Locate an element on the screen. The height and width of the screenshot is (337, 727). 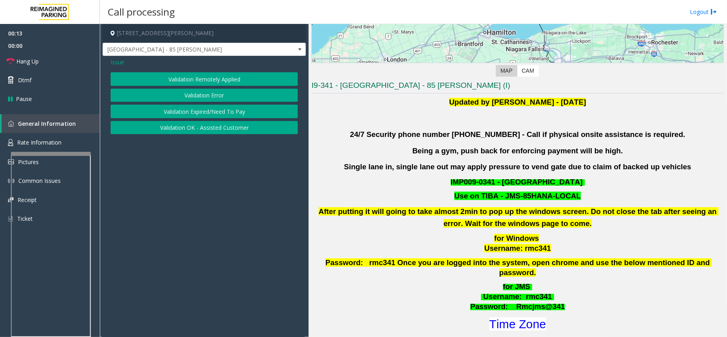
a: General Information is located at coordinates (51, 123).